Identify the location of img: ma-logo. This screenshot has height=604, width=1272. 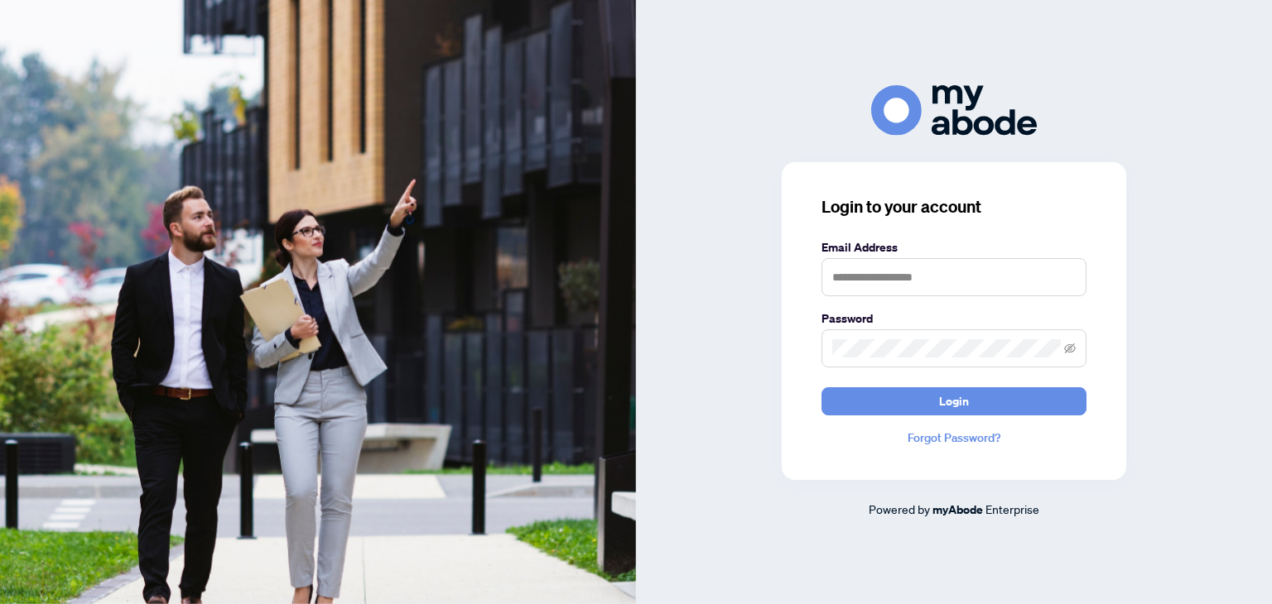
(954, 110).